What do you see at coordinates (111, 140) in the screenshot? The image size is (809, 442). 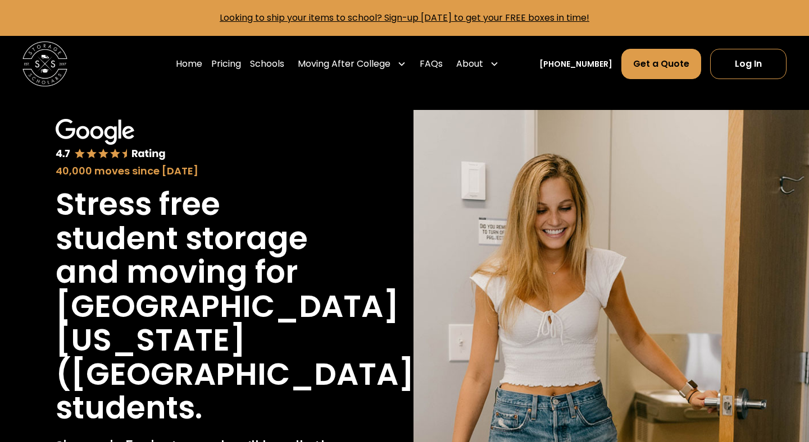 I see `img: Google 4.7 star rating` at bounding box center [111, 140].